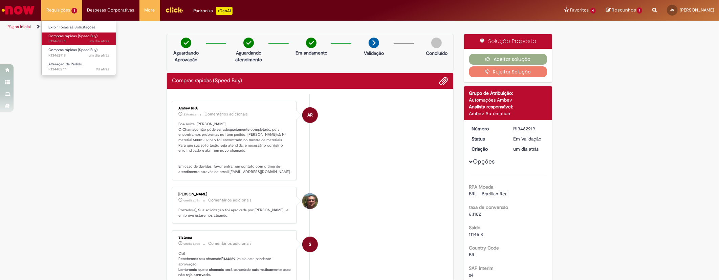  I want to click on span: S, so click(310, 244).